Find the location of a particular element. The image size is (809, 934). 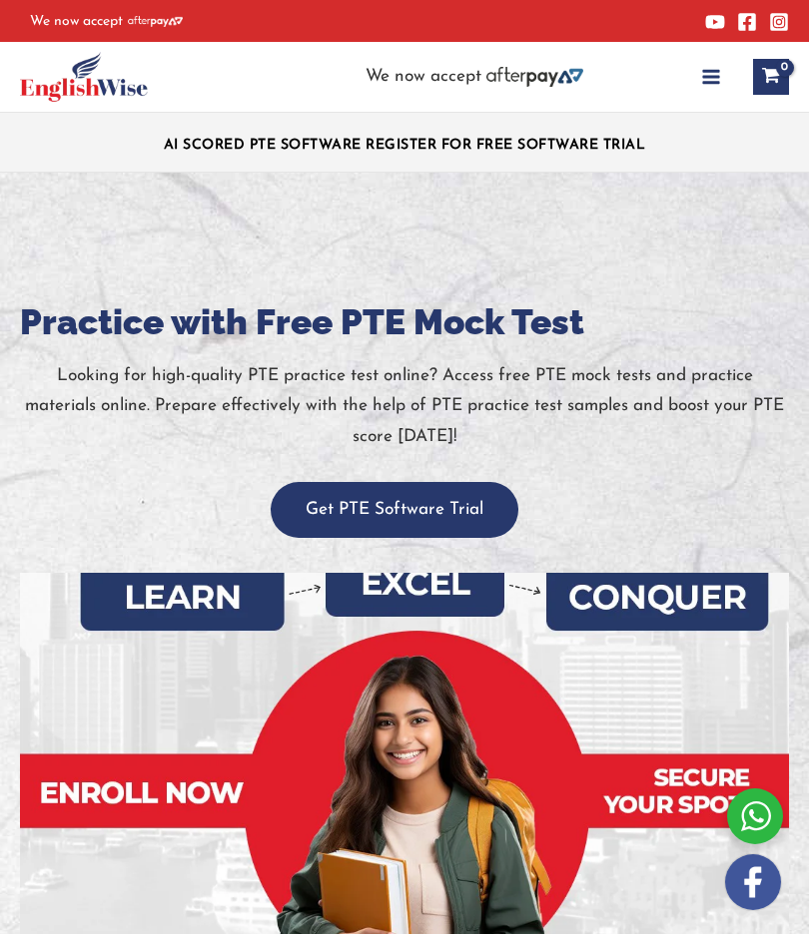

img: white-facebook.png is located at coordinates (753, 883).